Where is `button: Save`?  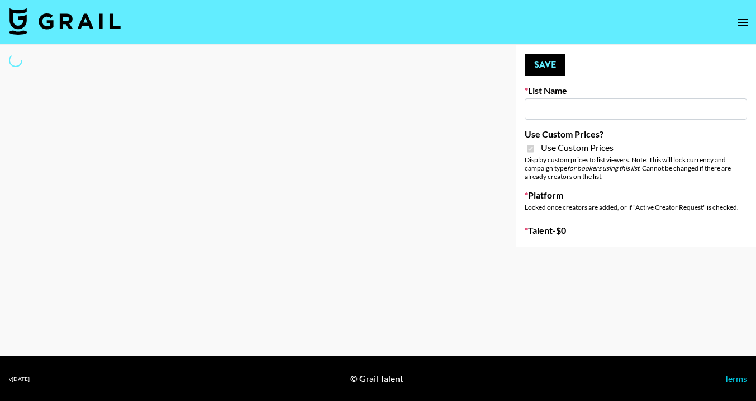
button: Save is located at coordinates (545, 65).